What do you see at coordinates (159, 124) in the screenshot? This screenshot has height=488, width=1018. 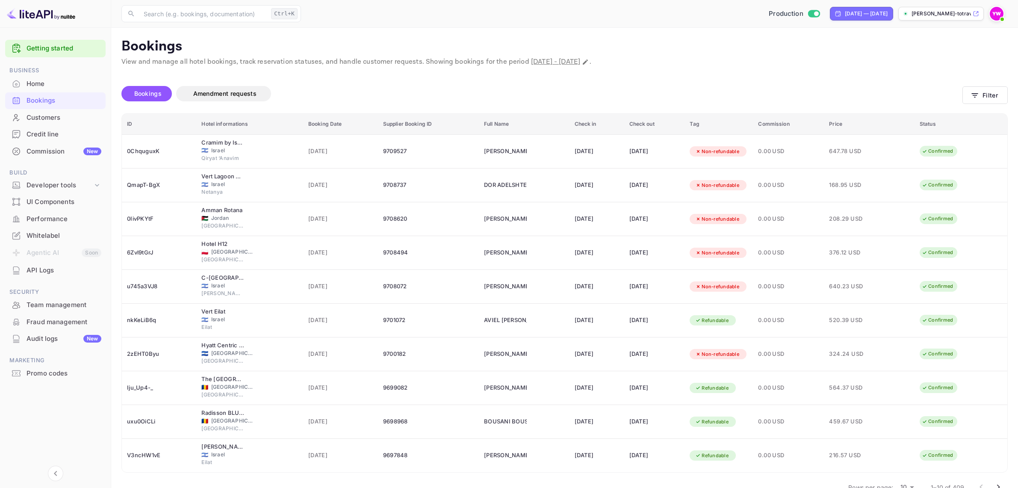 I see `th: ID` at bounding box center [159, 124].